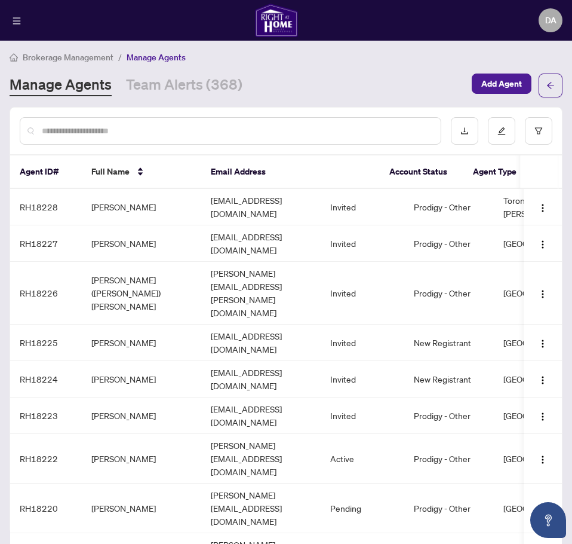 The height and width of the screenshot is (544, 572). What do you see at coordinates (502, 84) in the screenshot?
I see `button: Add Agent` at bounding box center [502, 84].